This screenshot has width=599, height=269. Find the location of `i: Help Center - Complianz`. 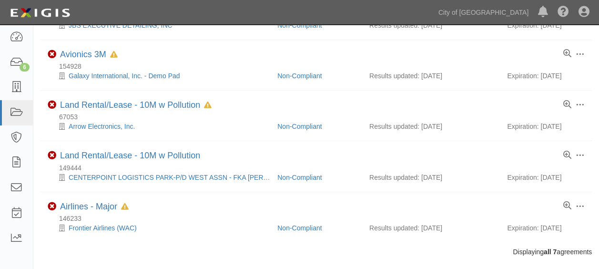

i: Help Center - Complianz is located at coordinates (563, 12).